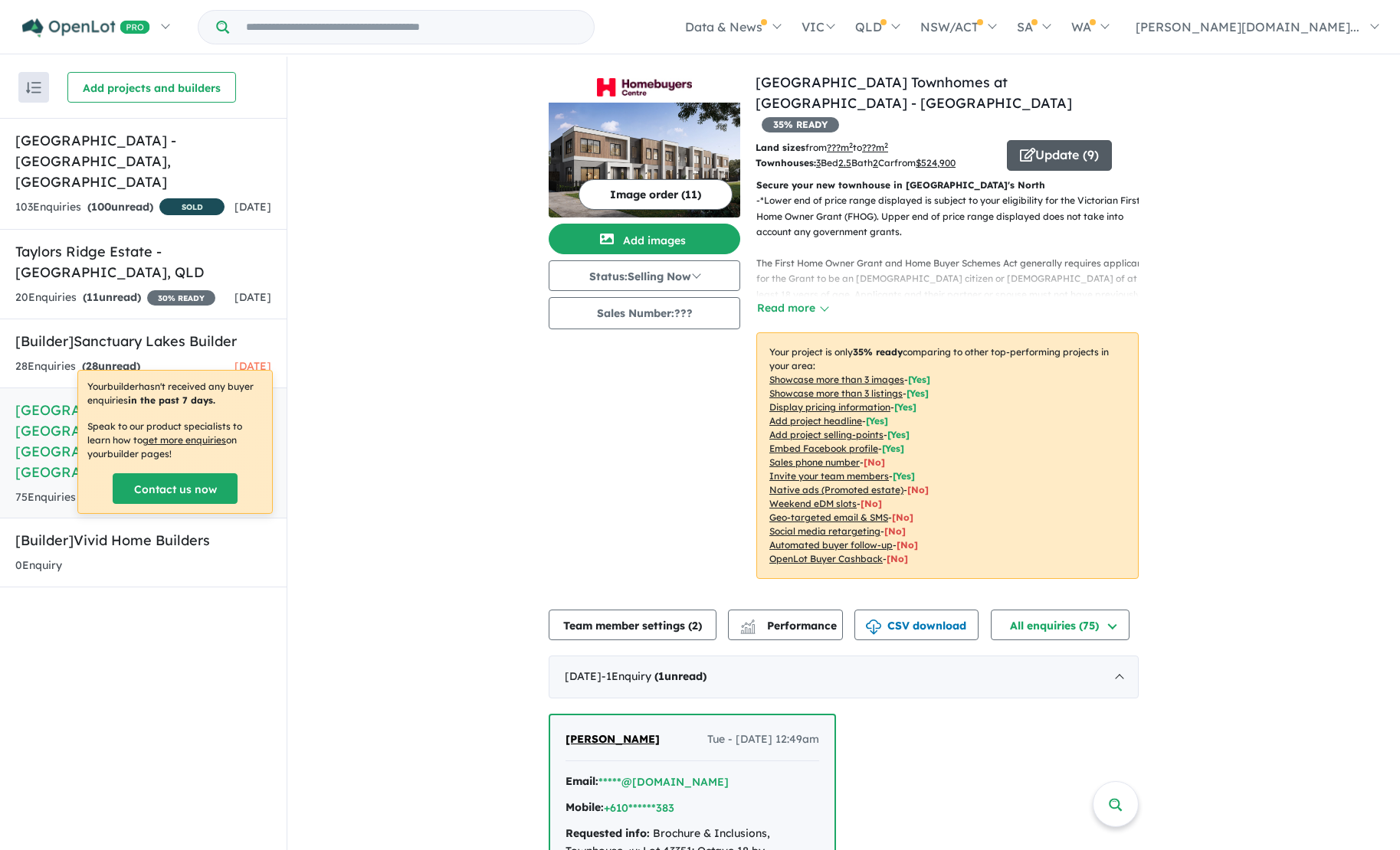 This screenshot has height=850, width=1400. I want to click on div: 0 Enquir y, so click(38, 566).